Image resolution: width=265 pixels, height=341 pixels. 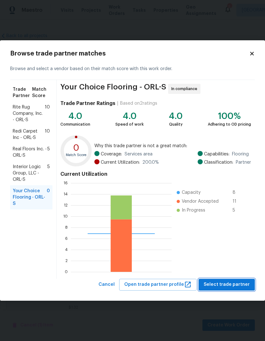 What do you see at coordinates (66, 250) in the screenshot?
I see `text: 4` at bounding box center [66, 250].